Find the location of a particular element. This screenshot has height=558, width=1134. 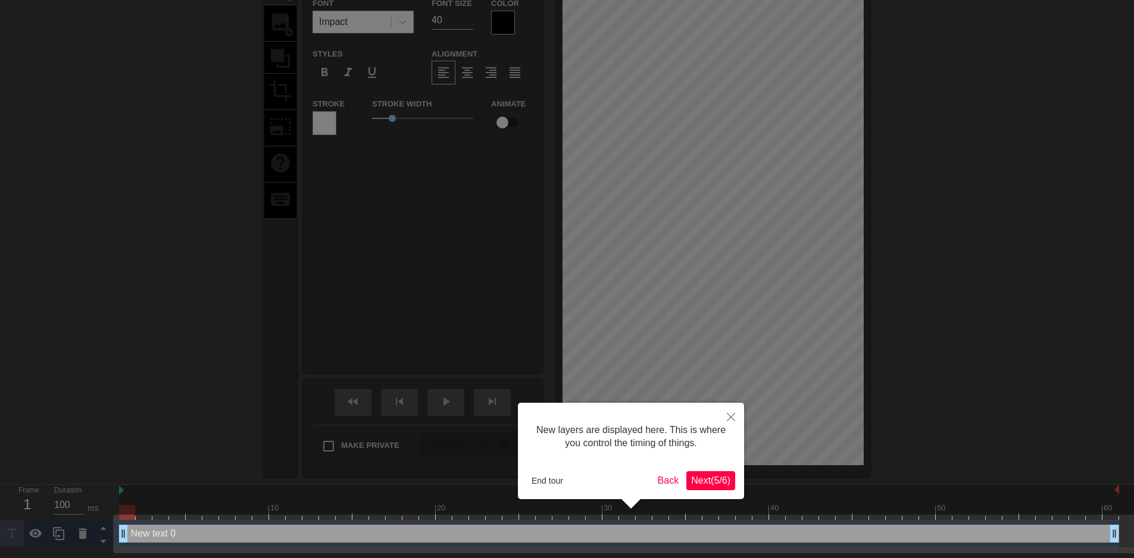

button: End tour is located at coordinates (547, 481).